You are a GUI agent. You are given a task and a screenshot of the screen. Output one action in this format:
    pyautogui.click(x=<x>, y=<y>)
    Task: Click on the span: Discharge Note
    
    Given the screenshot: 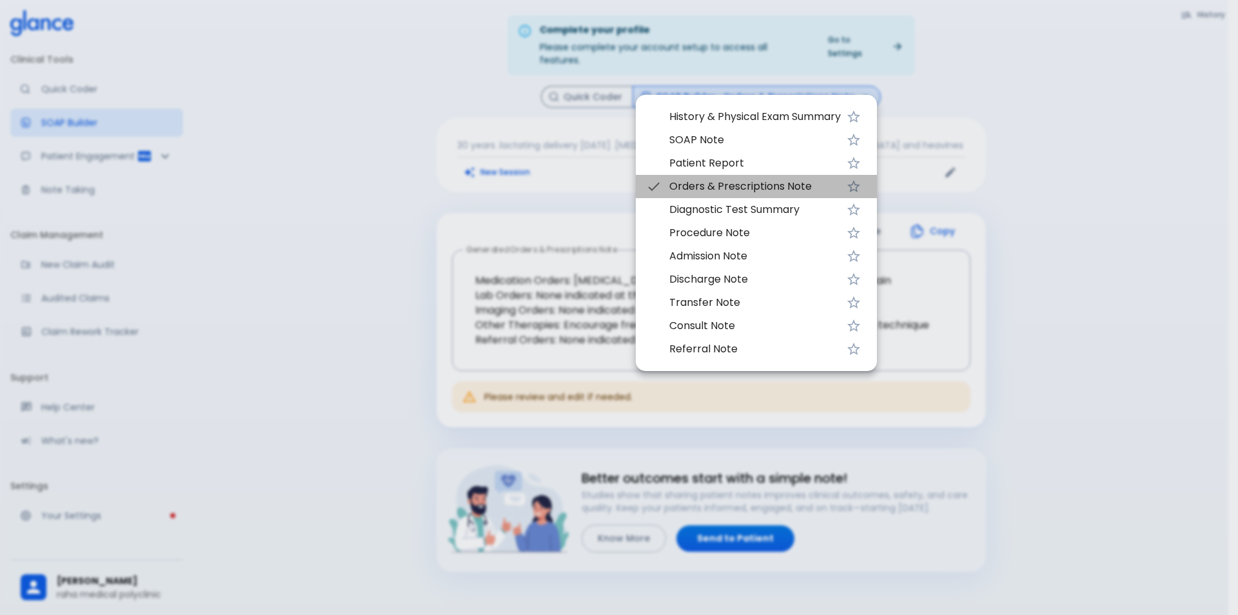 What is the action you would take?
    pyautogui.click(x=755, y=279)
    